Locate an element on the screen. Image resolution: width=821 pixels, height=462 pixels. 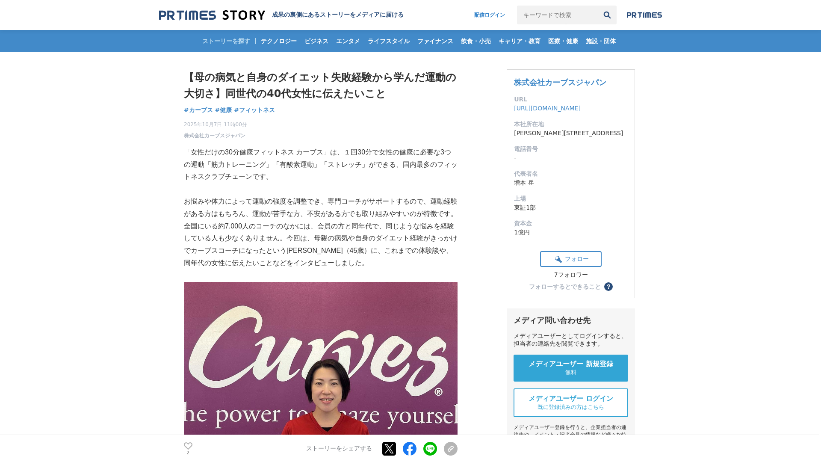
a: キャリア・教育 is located at coordinates (520, 41).